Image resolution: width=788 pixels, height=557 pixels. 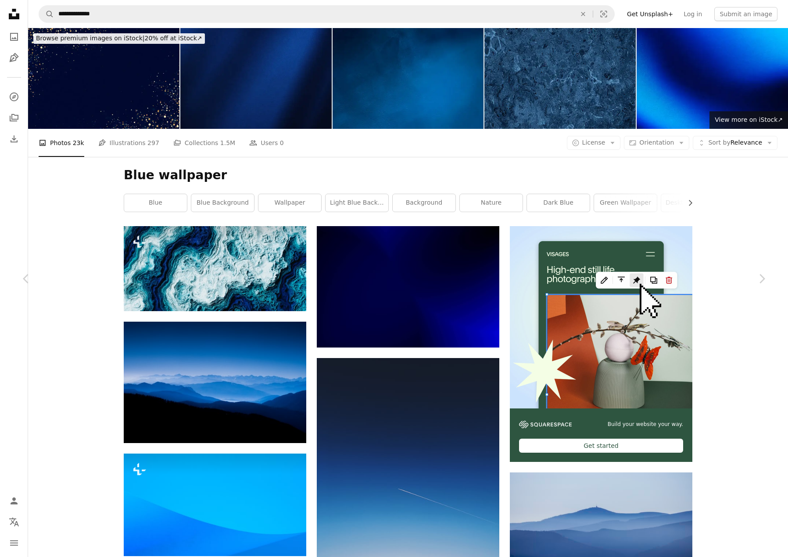 What do you see at coordinates (408, 287) in the screenshot?
I see `a: blue and white abstract painting` at bounding box center [408, 287].